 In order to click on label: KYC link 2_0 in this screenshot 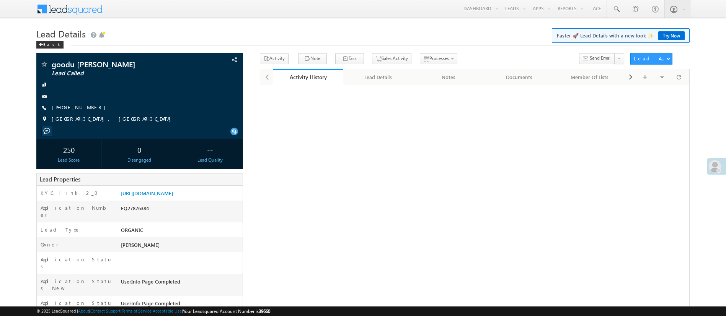, I will do `click(72, 193)`.